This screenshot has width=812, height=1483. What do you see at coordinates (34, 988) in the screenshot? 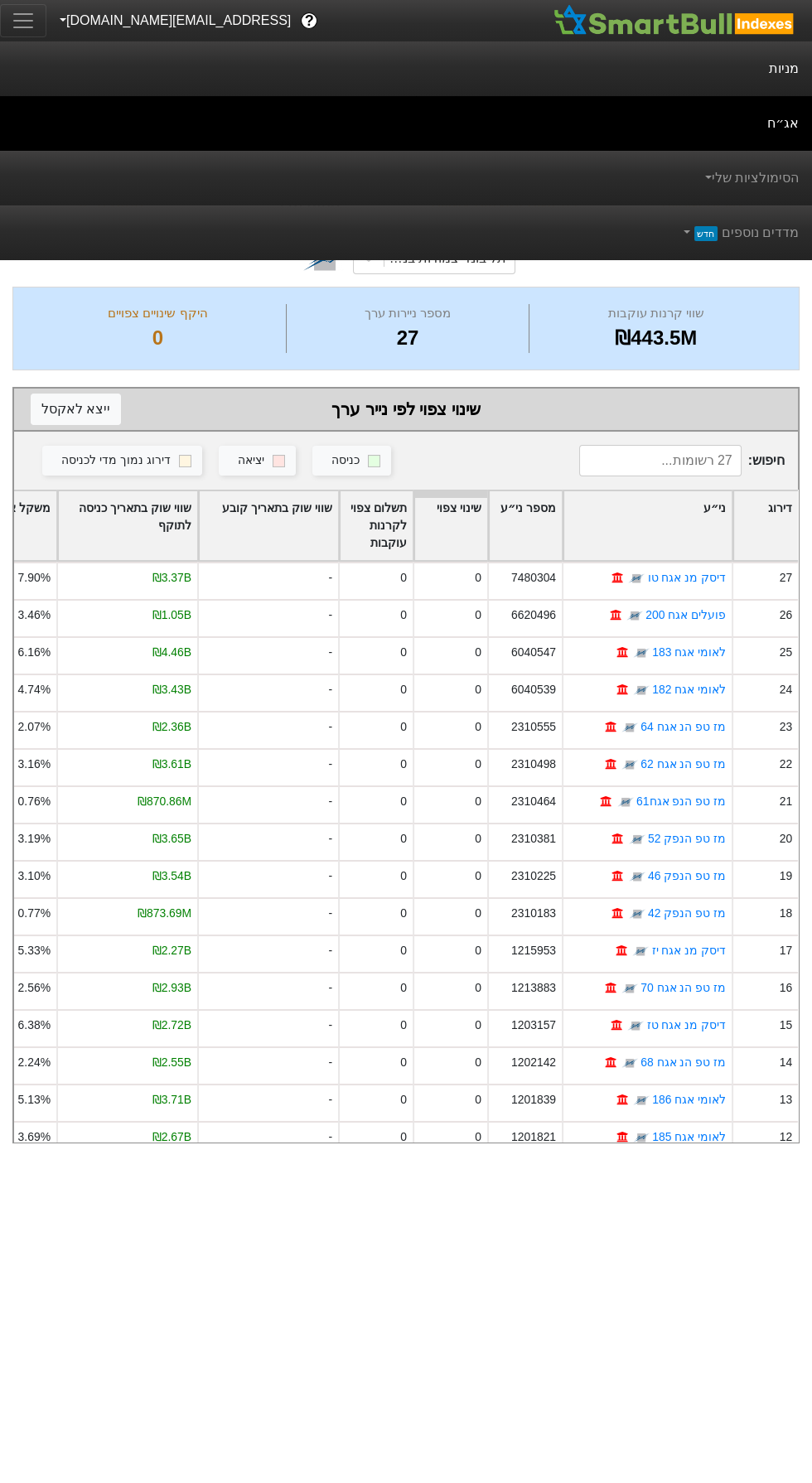
I see `div: 2.56%` at bounding box center [34, 988].